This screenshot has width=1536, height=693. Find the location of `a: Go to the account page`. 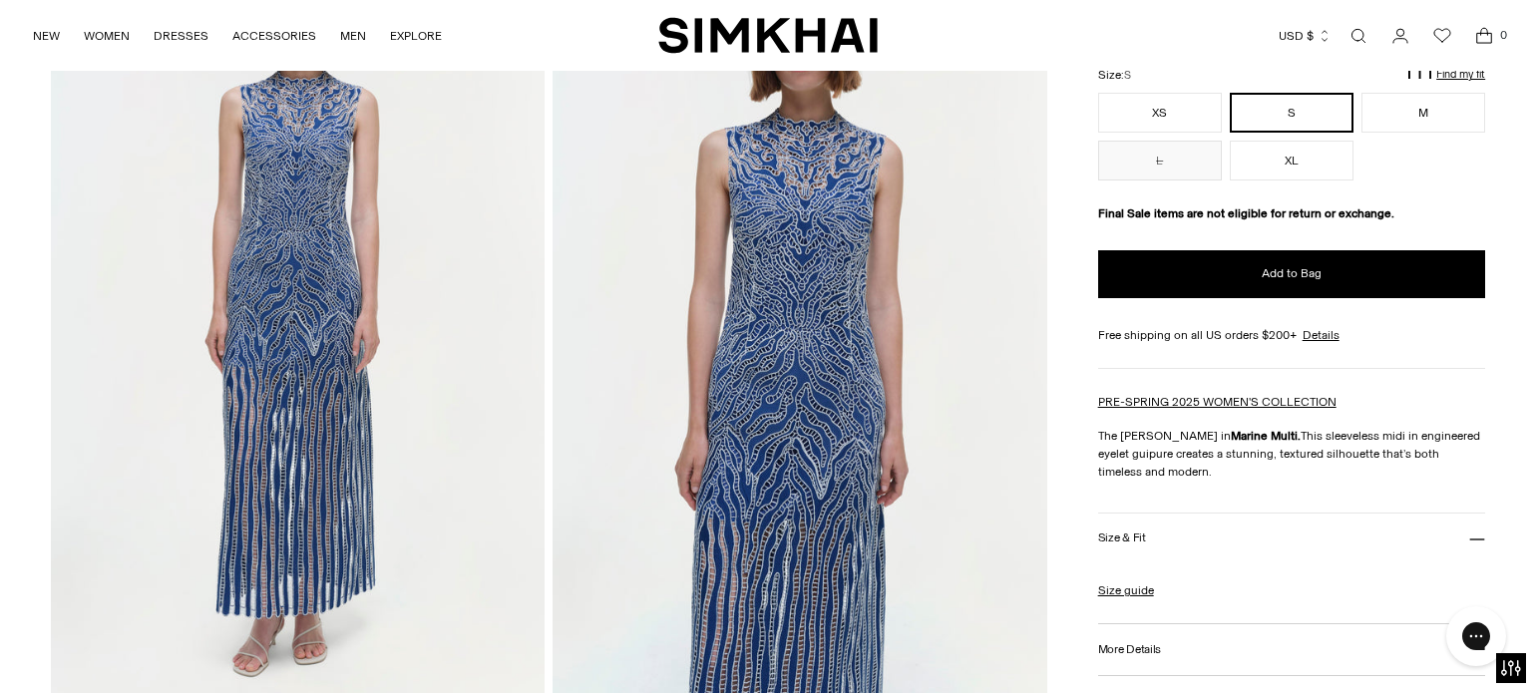

a: Go to the account page is located at coordinates (1401, 36).